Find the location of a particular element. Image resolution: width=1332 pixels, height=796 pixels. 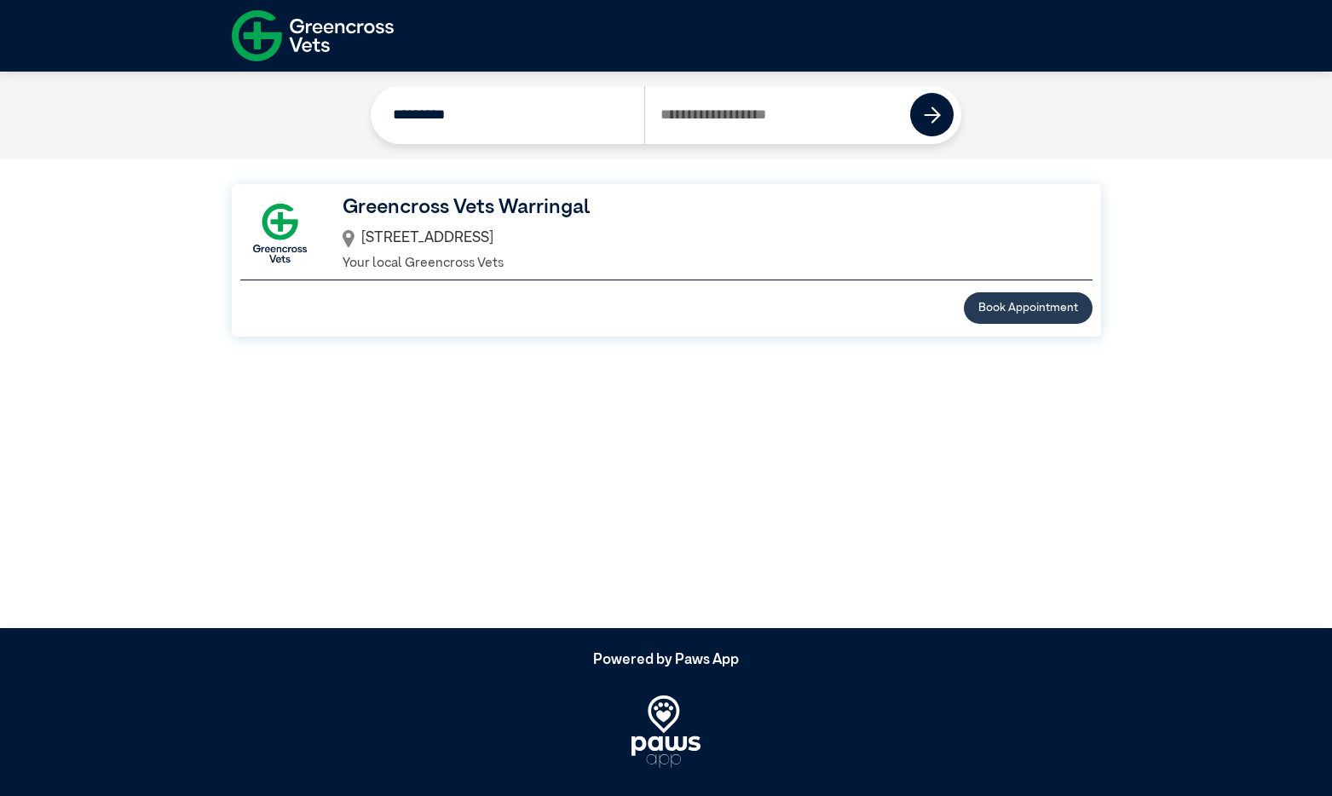

h3: Greencross Vets Warringal is located at coordinates (706, 208).